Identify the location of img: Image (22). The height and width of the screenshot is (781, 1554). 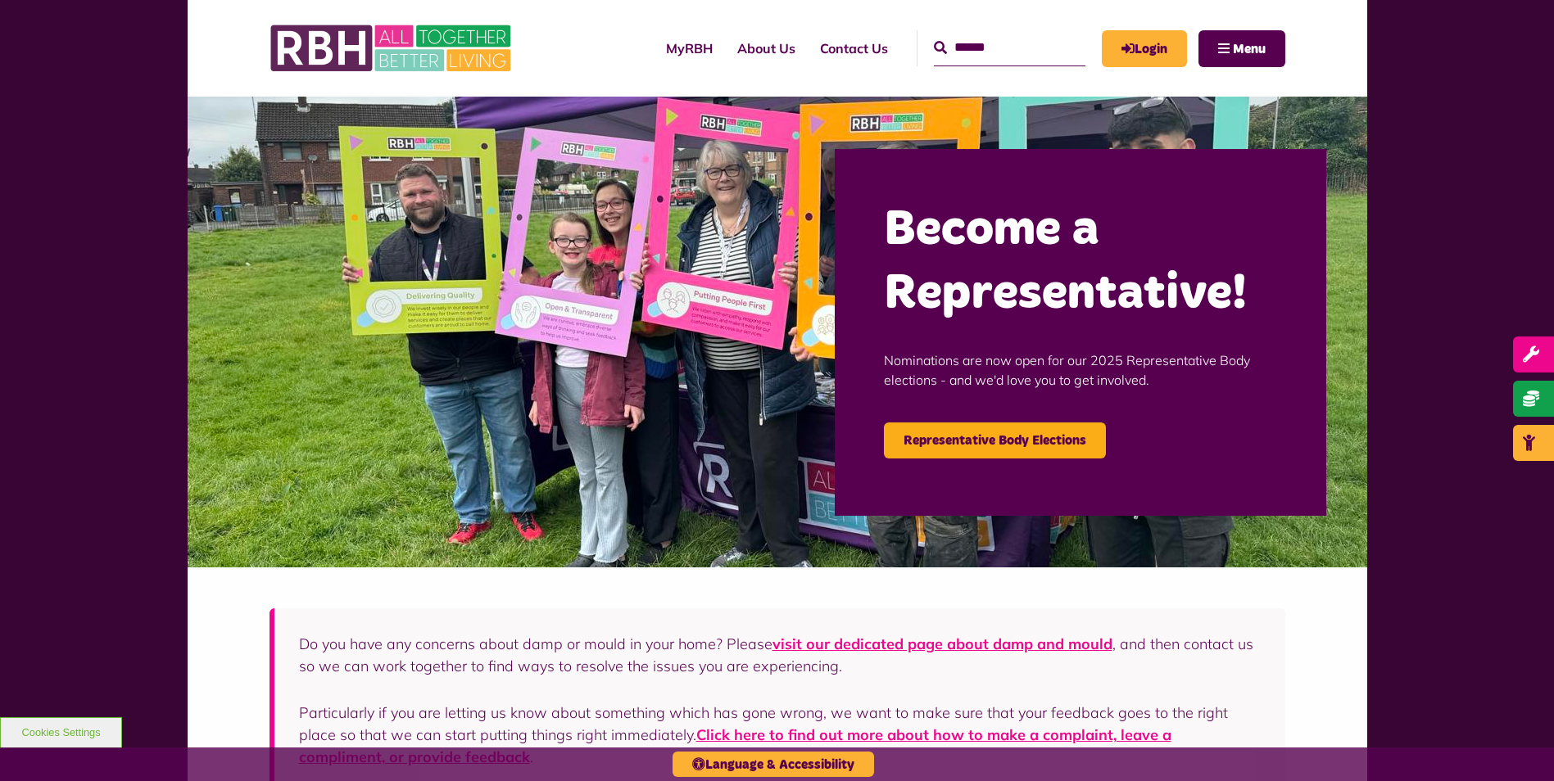
(777, 332).